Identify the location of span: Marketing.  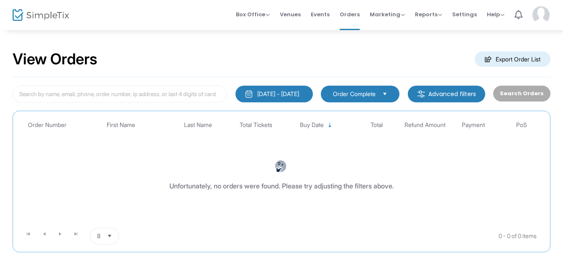
(387, 14).